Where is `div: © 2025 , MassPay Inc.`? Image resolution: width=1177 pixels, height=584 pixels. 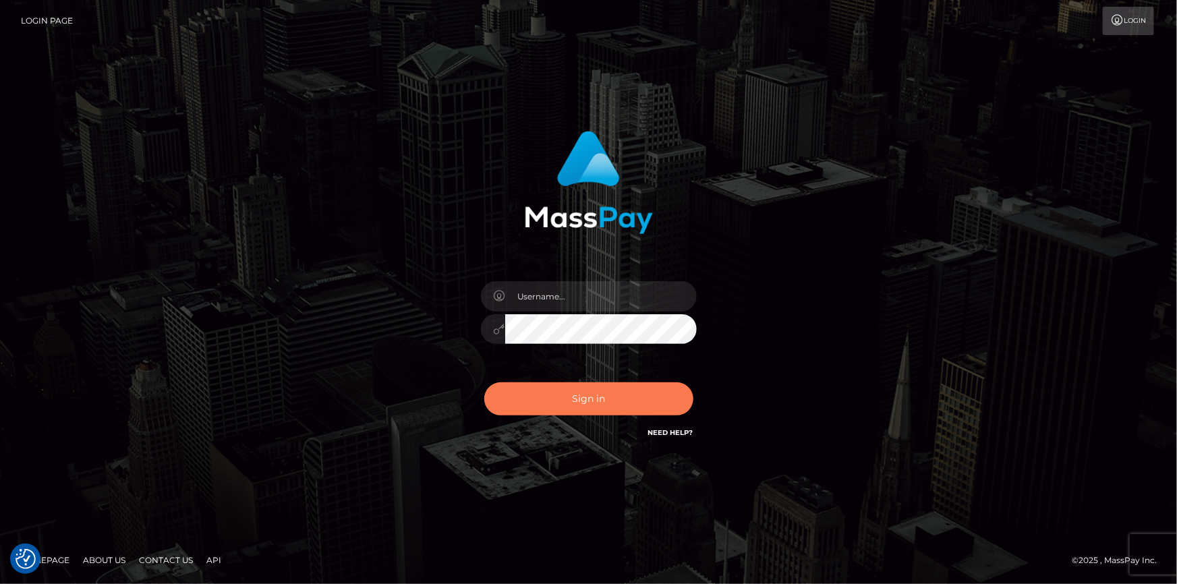 div: © 2025 , MassPay Inc. is located at coordinates (1119, 560).